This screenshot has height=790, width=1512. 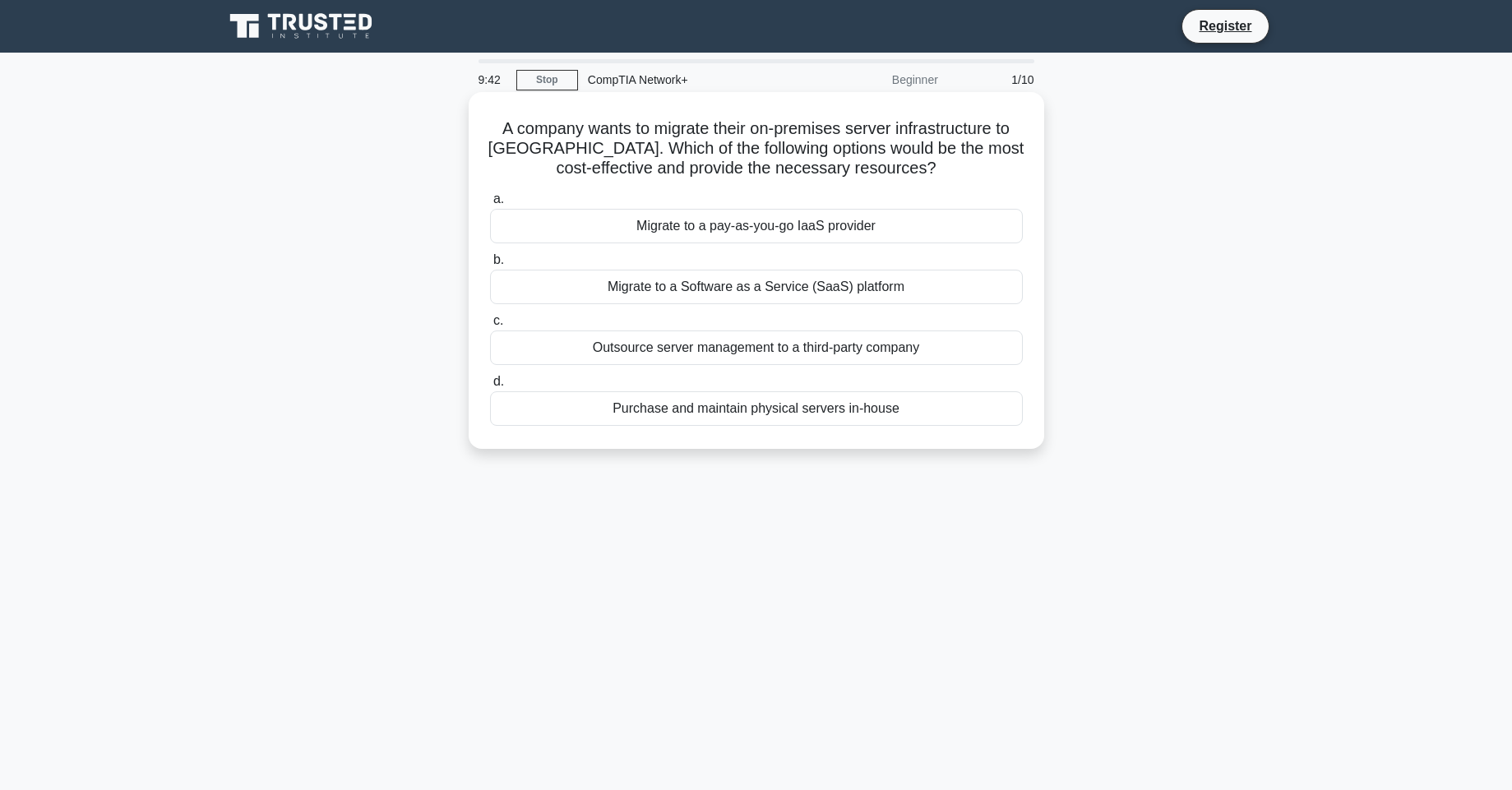 I want to click on div: 1/10, so click(x=996, y=80).